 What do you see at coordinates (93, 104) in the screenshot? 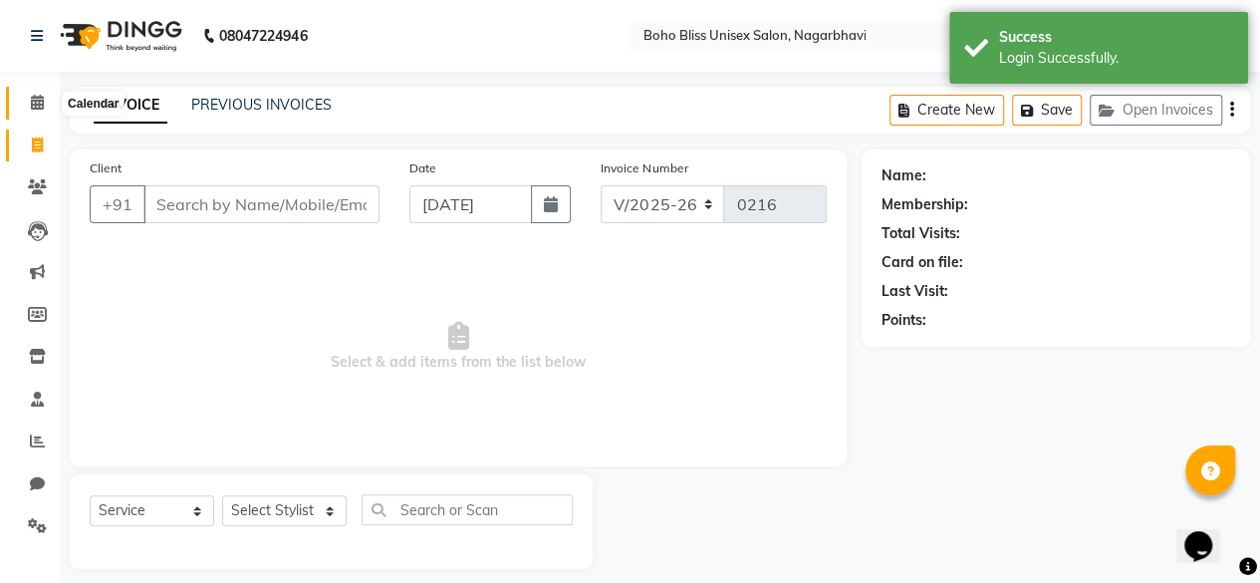
I see `div: Calendar` at bounding box center [93, 104].